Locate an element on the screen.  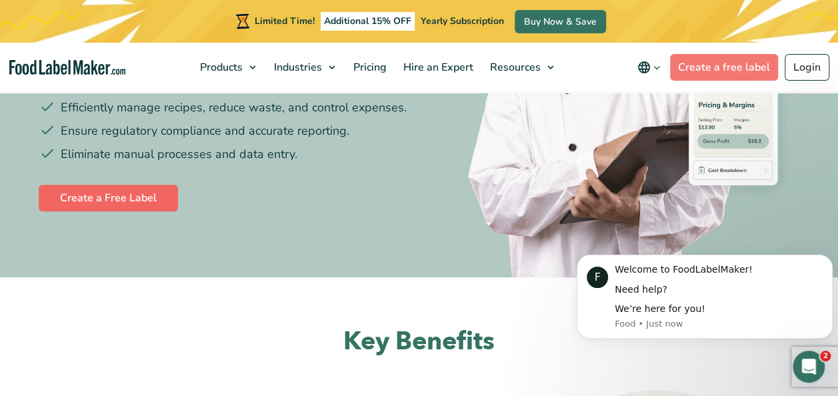
div: Need help? is located at coordinates (147, 55).